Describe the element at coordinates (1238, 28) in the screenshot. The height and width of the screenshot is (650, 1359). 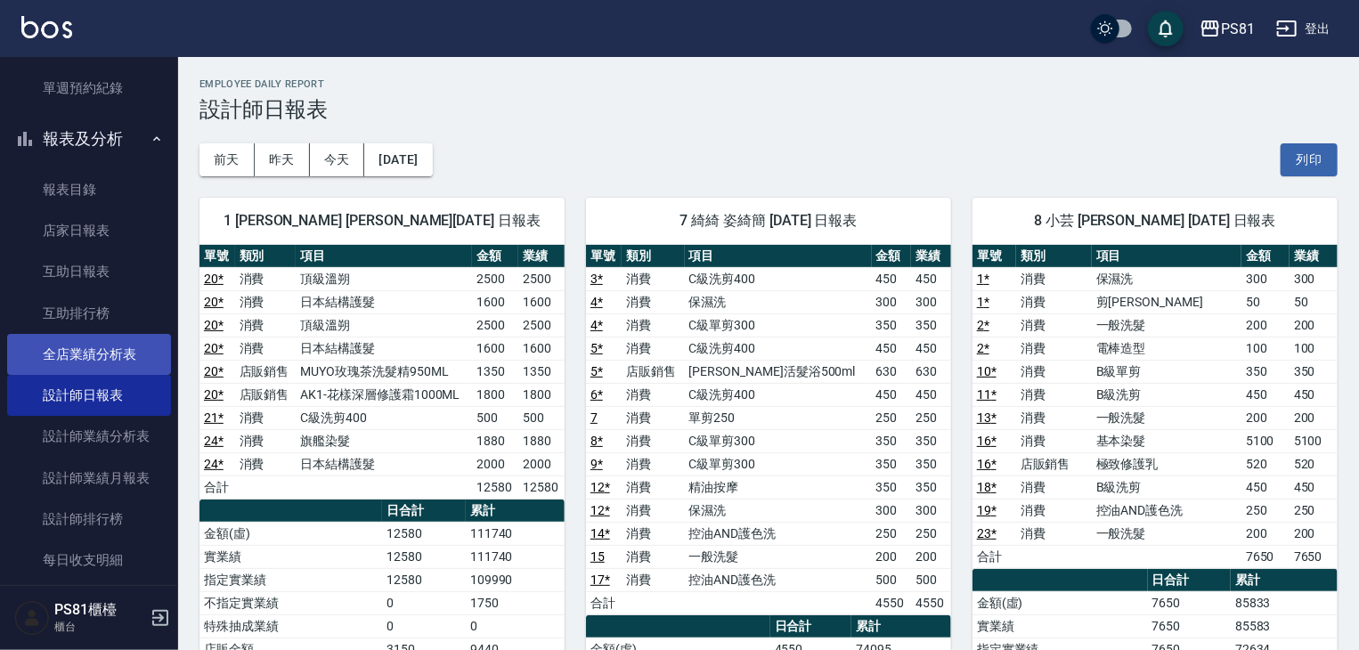
I see `div: PS81` at that location.